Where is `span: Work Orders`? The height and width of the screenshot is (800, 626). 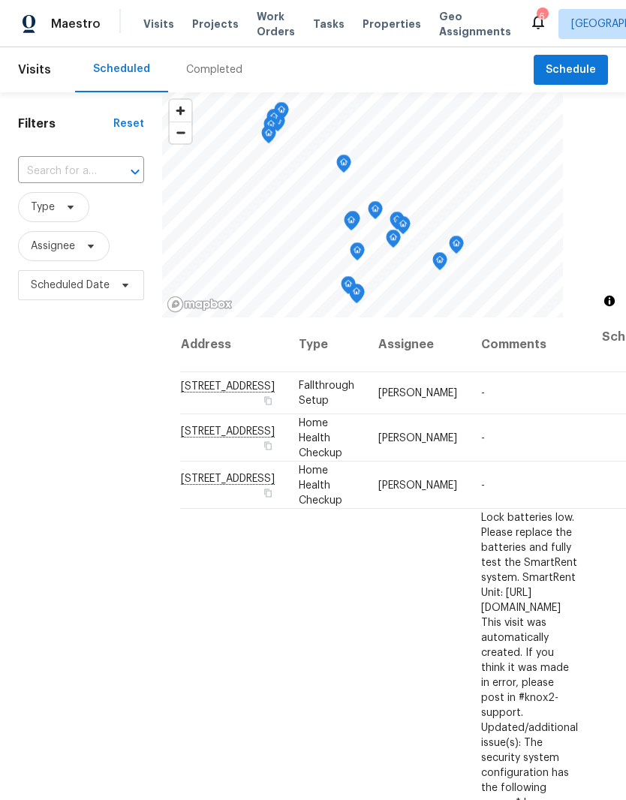 span: Work Orders is located at coordinates (275, 24).